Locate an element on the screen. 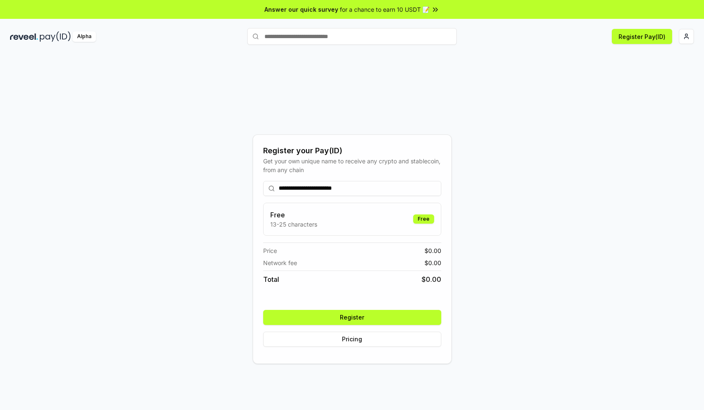  button: Register Pay(ID) is located at coordinates (642, 36).